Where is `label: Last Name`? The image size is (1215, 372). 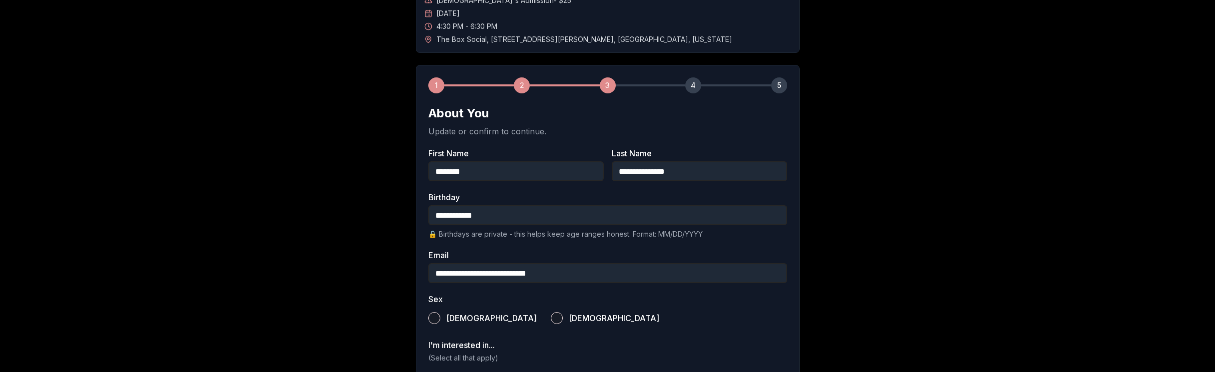
label: Last Name is located at coordinates (699, 153).